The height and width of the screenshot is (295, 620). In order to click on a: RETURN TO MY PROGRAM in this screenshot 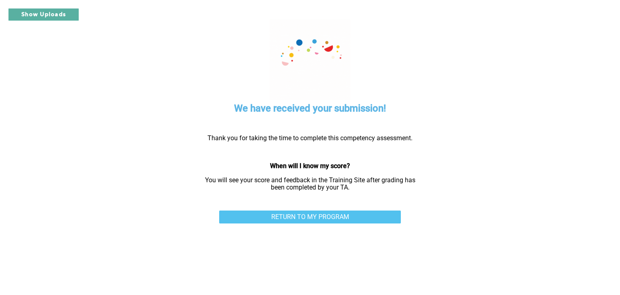, I will do `click(310, 217)`.